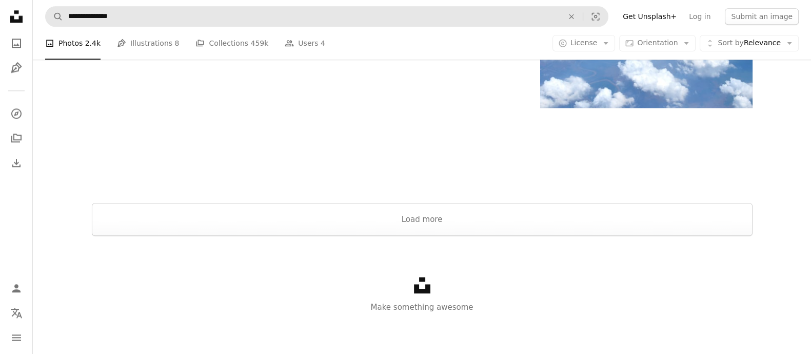 The width and height of the screenshot is (811, 354). Describe the element at coordinates (16, 337) in the screenshot. I see `button: Menu` at that location.